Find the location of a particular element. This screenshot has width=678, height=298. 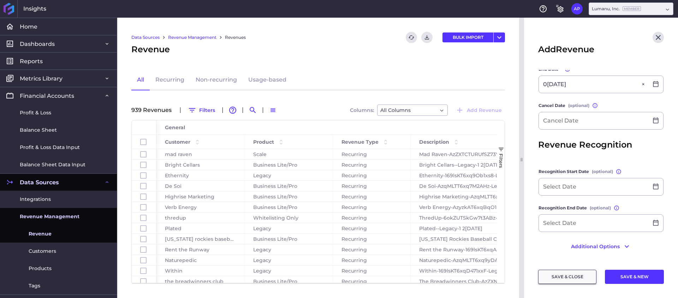

span: Metrics Library is located at coordinates (41, 78).